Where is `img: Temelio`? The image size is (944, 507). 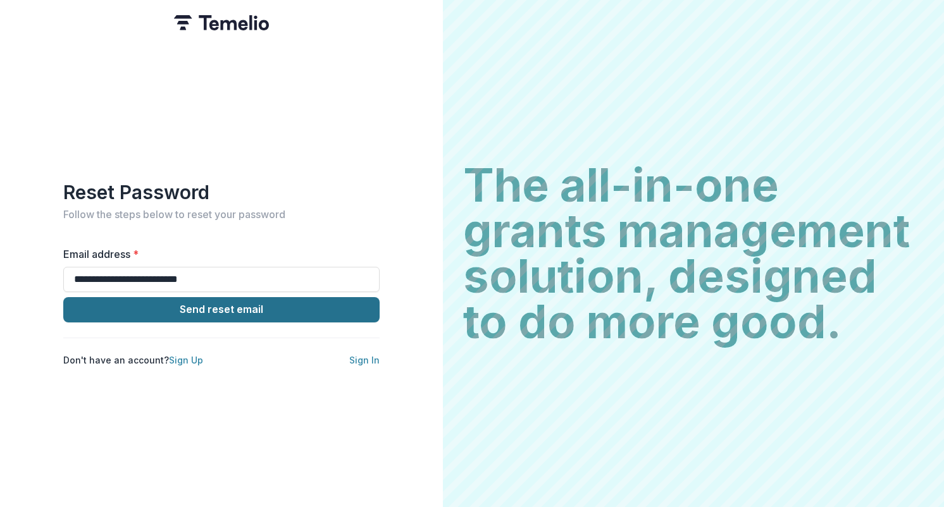 img: Temelio is located at coordinates (221, 23).